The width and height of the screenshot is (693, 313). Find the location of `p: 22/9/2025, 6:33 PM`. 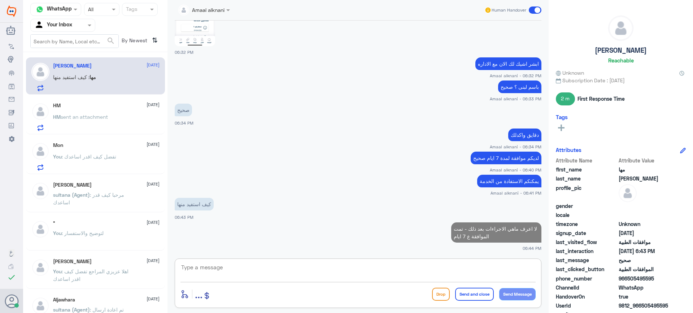

p: 22/9/2025, 6:33 PM is located at coordinates (519, 87).